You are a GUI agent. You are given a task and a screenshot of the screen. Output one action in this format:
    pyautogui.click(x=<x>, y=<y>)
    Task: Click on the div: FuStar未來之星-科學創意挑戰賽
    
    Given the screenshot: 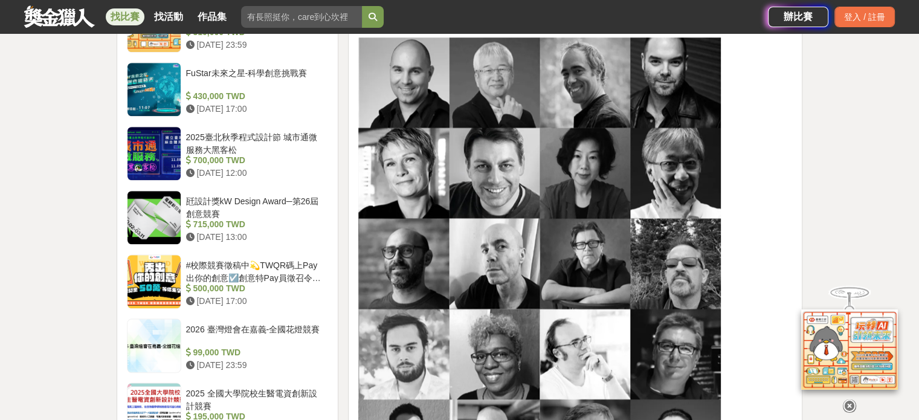 What is the action you would take?
    pyautogui.click(x=255, y=79)
    